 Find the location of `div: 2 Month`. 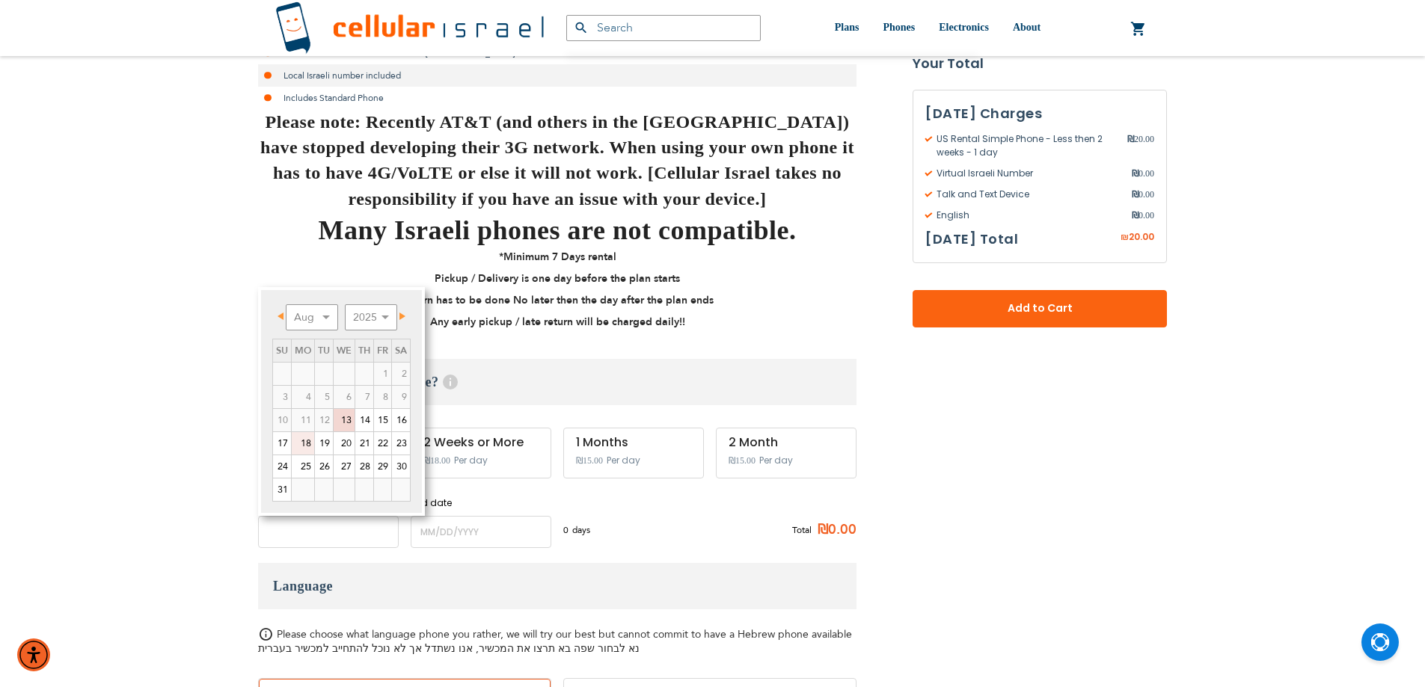

div: 2 Month is located at coordinates (786, 443).